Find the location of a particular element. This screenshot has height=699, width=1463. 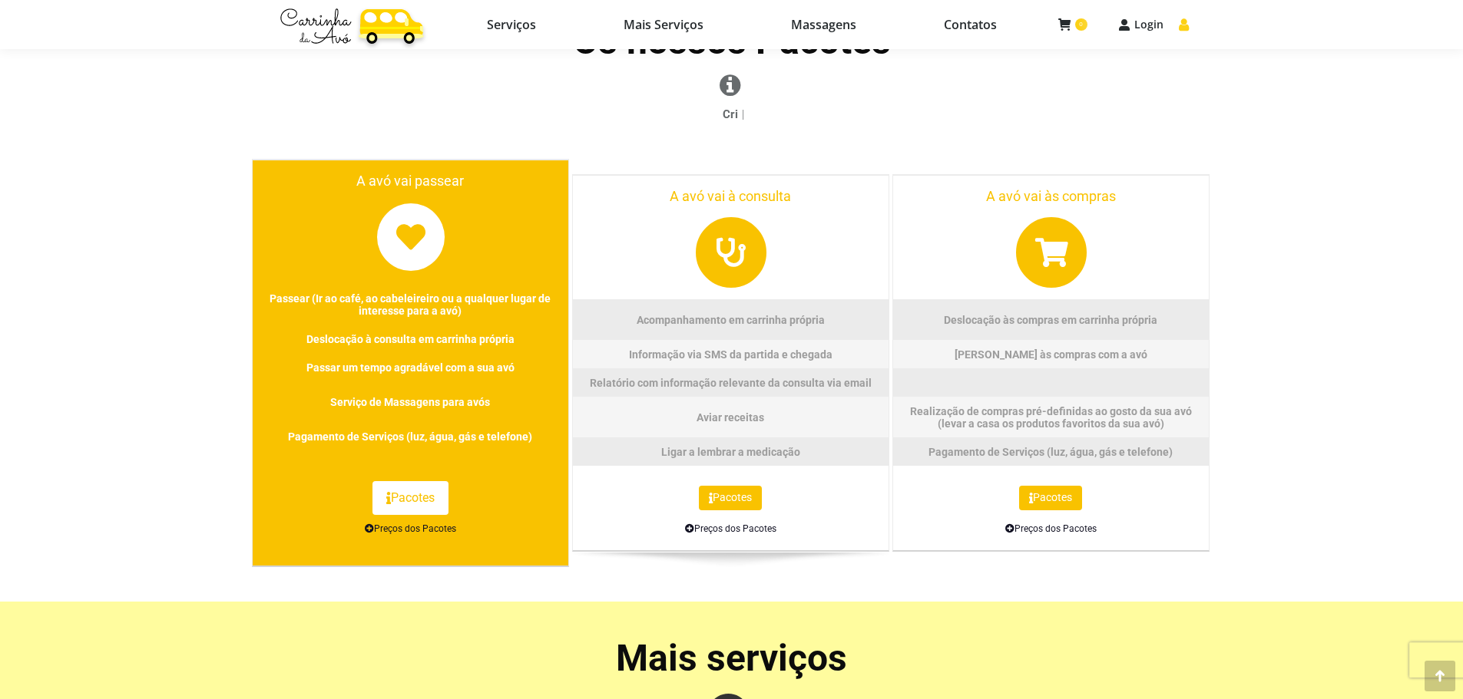

span: Cri is located at coordinates (730, 114).